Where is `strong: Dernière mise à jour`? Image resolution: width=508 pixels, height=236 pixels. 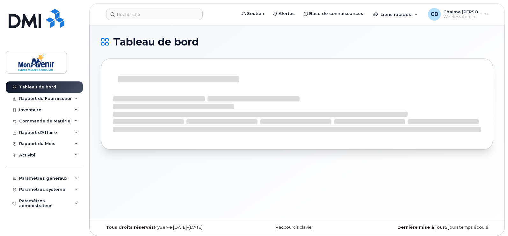
strong: Dernière mise à jour is located at coordinates (421, 228).